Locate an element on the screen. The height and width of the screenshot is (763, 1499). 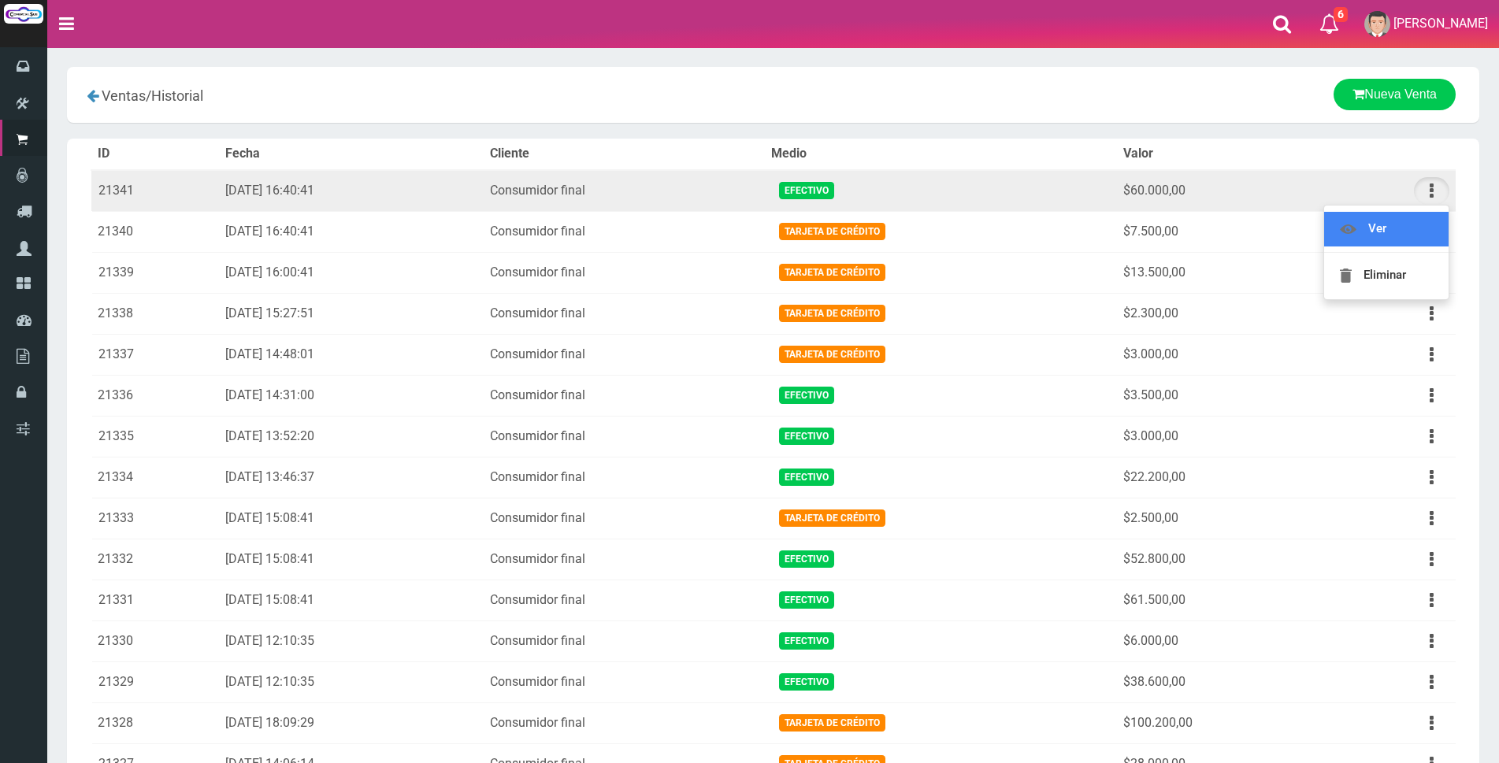
img: User Image is located at coordinates (1377, 24).